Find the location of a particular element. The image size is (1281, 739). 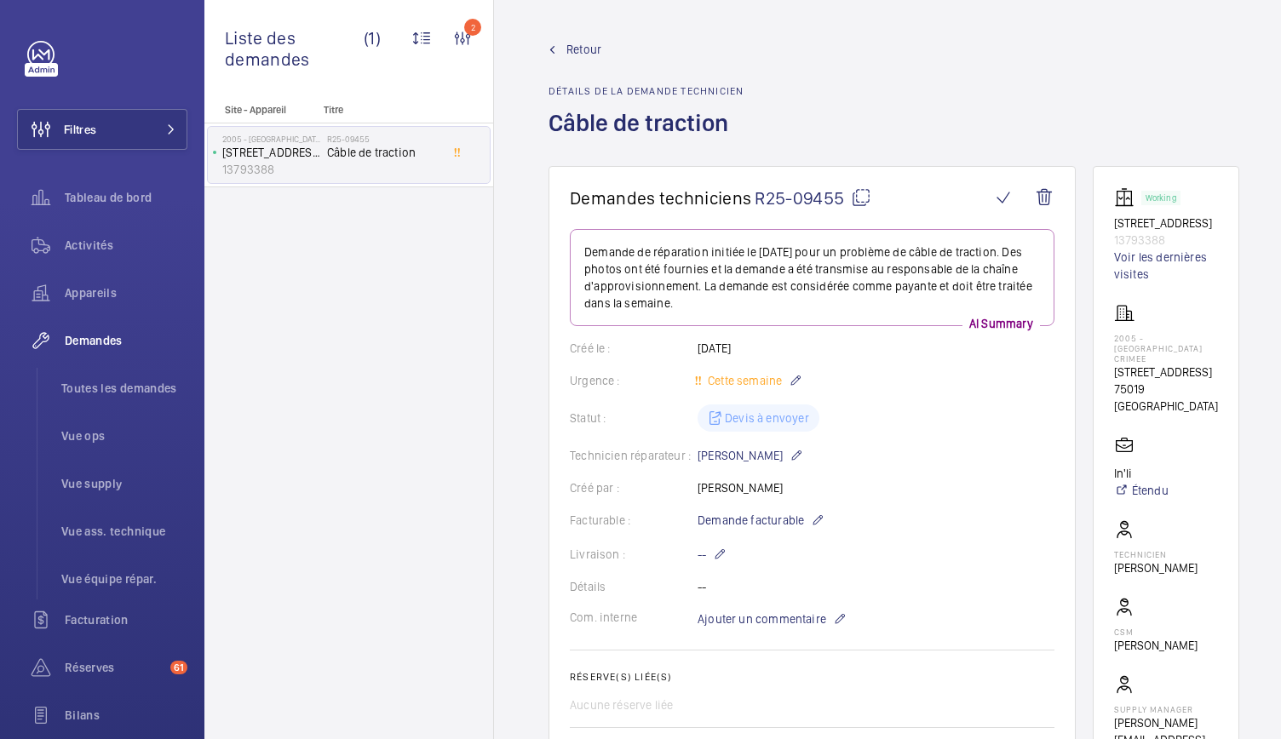

span: Demande facturable is located at coordinates (750, 520).